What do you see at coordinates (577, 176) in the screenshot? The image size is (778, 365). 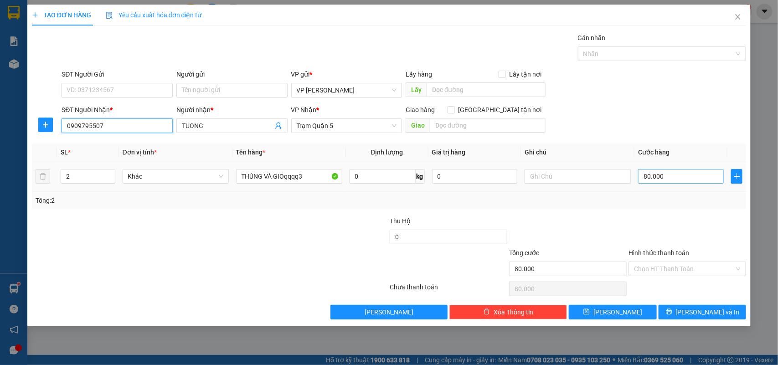 I see `input: Ghi Chú` at bounding box center [577, 176].